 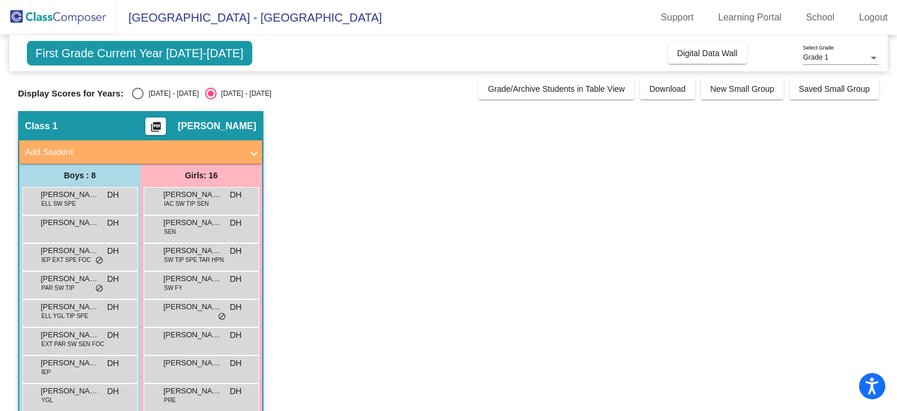 What do you see at coordinates (170, 399) in the screenshot?
I see `span: PRE` at bounding box center [170, 399].